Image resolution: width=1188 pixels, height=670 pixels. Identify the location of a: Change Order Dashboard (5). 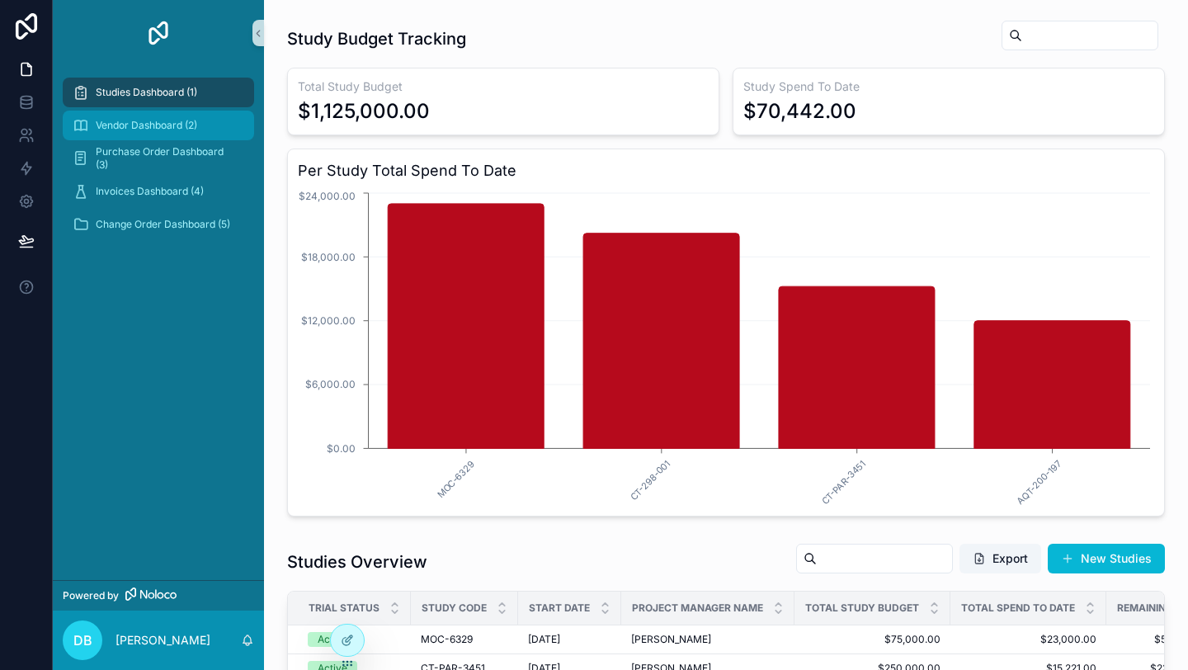
(158, 224).